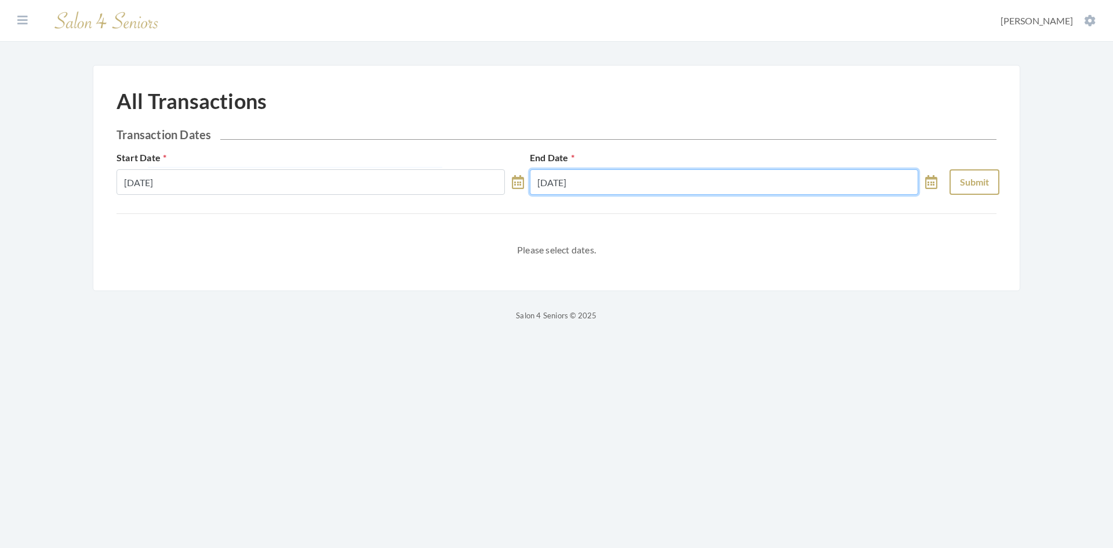 The image size is (1113, 548). I want to click on label: End Date, so click(552, 158).